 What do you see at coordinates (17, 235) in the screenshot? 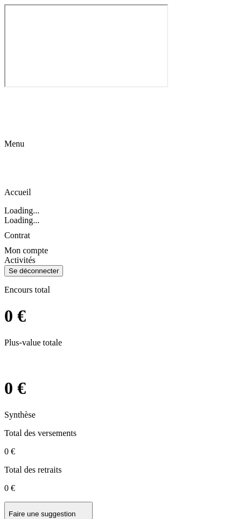
I see `span: Contrat` at bounding box center [17, 235].